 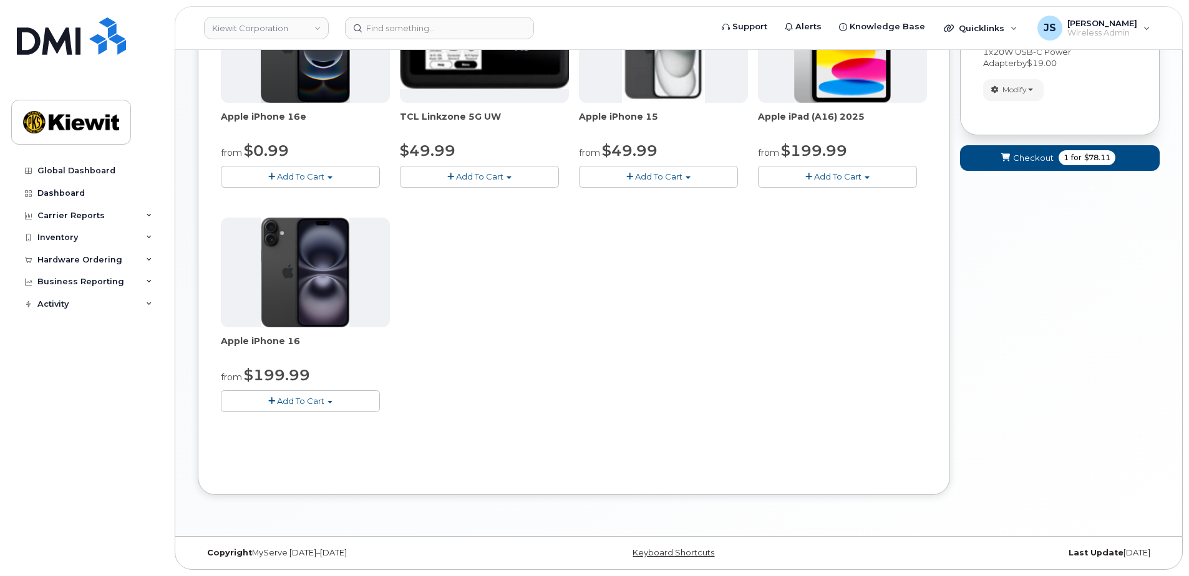 I want to click on span: Checkout, so click(x=1033, y=158).